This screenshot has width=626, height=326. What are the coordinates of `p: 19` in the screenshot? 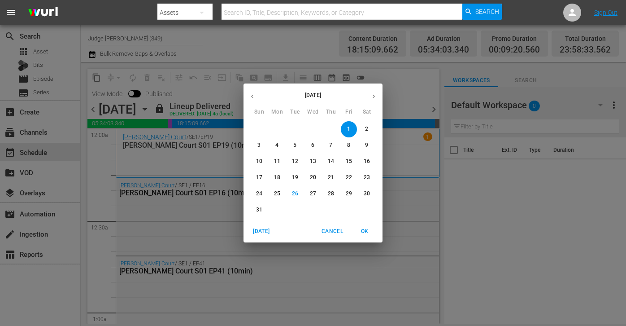 It's located at (295, 177).